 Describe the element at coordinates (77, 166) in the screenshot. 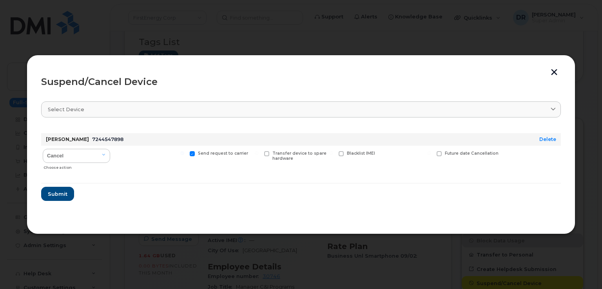

I see `div: Choose action` at that location.